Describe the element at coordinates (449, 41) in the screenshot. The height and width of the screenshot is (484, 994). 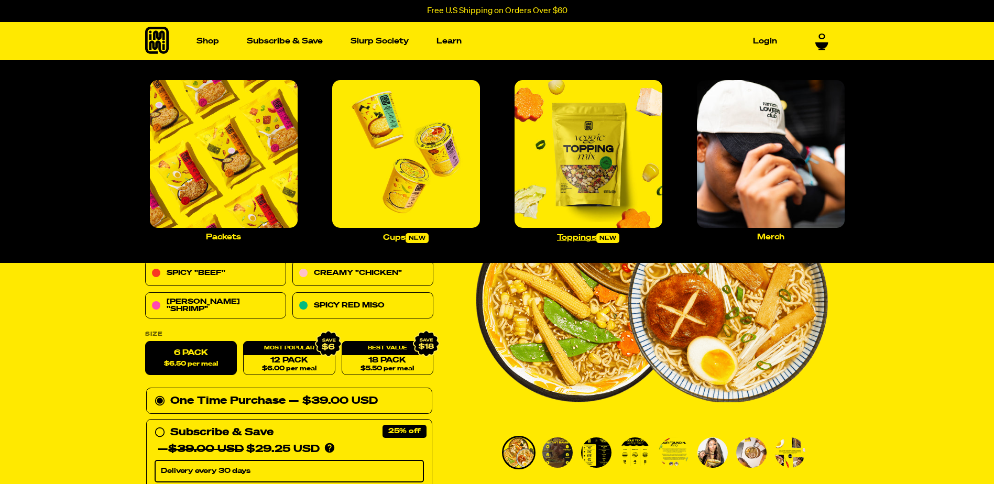
I see `a: Learn` at that location.